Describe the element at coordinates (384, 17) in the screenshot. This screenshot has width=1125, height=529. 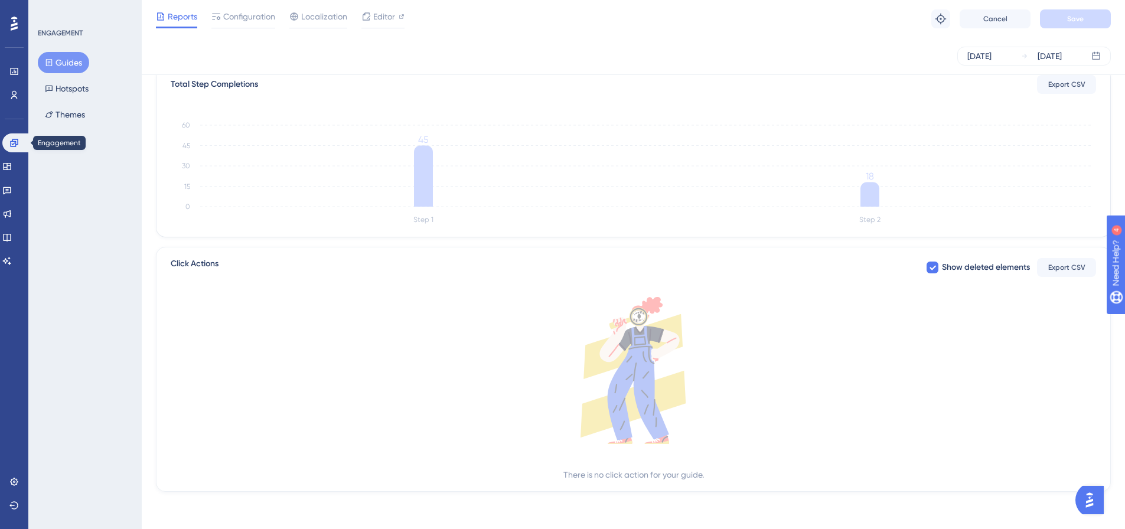
I see `span: Editor` at that location.